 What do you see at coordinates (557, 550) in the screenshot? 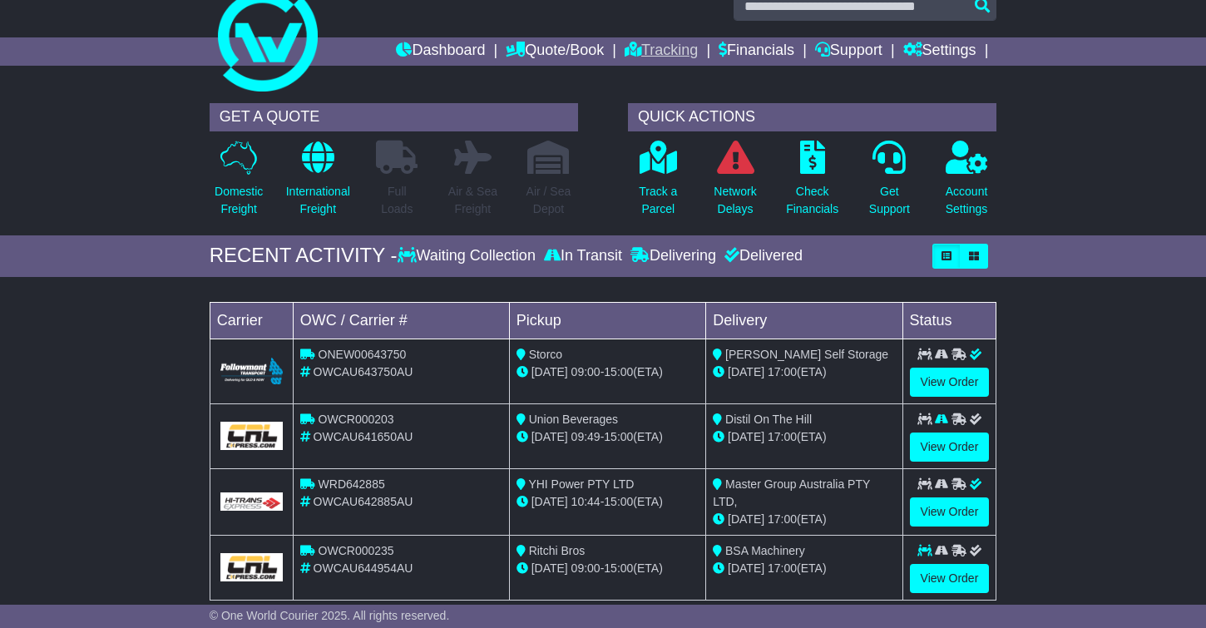
I see `span: Ritchi Bros` at bounding box center [557, 550].